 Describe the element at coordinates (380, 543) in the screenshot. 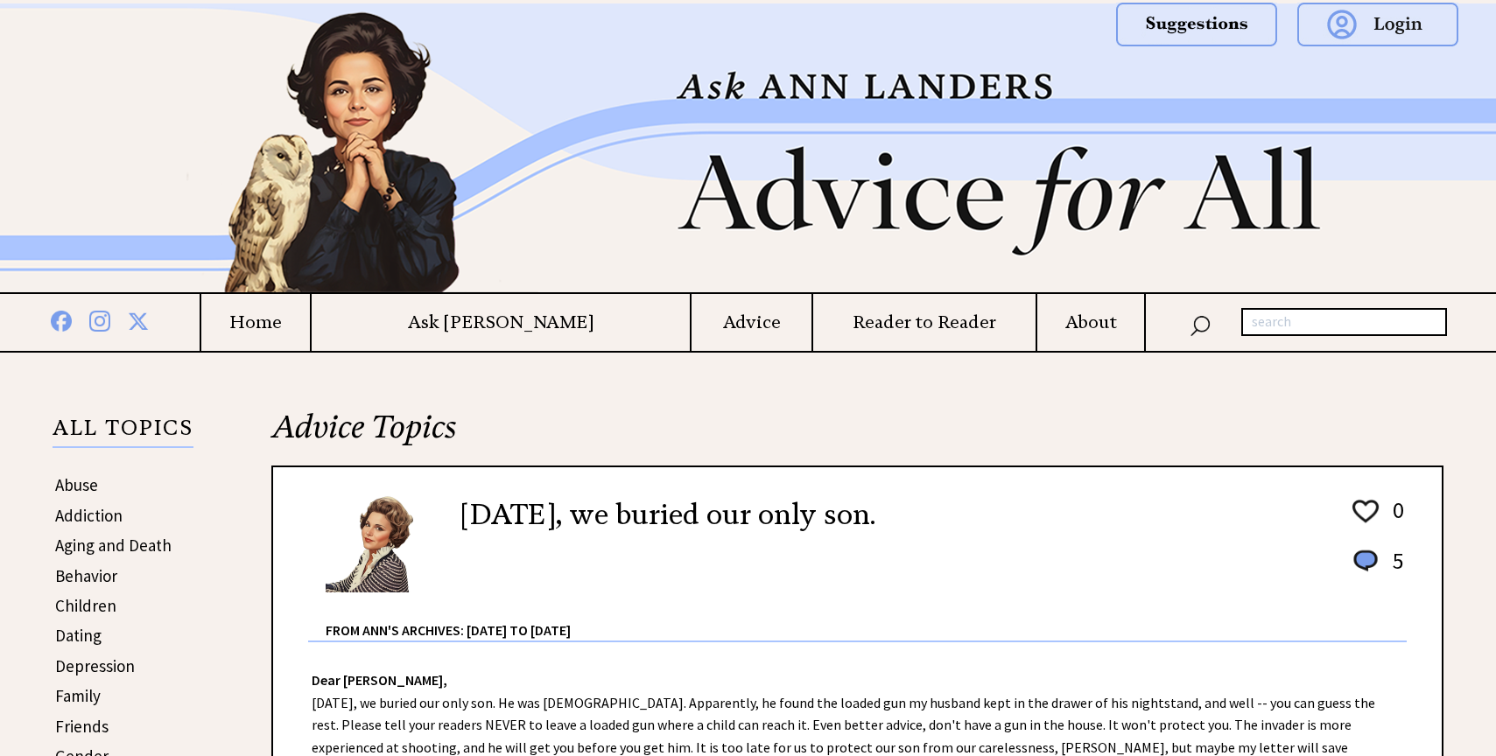

I see `img: Ann6%20v2%20small.png` at that location.